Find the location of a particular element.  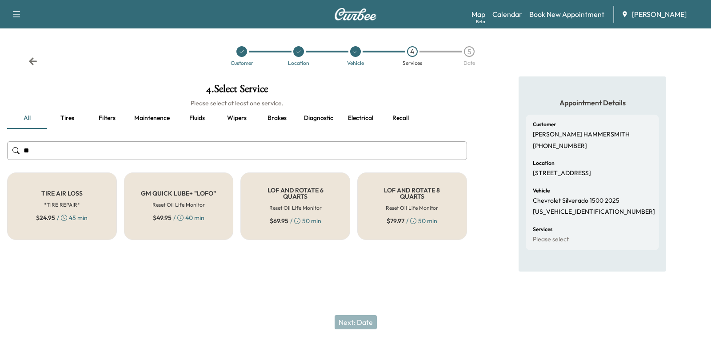

a: Calendar is located at coordinates (507, 14).